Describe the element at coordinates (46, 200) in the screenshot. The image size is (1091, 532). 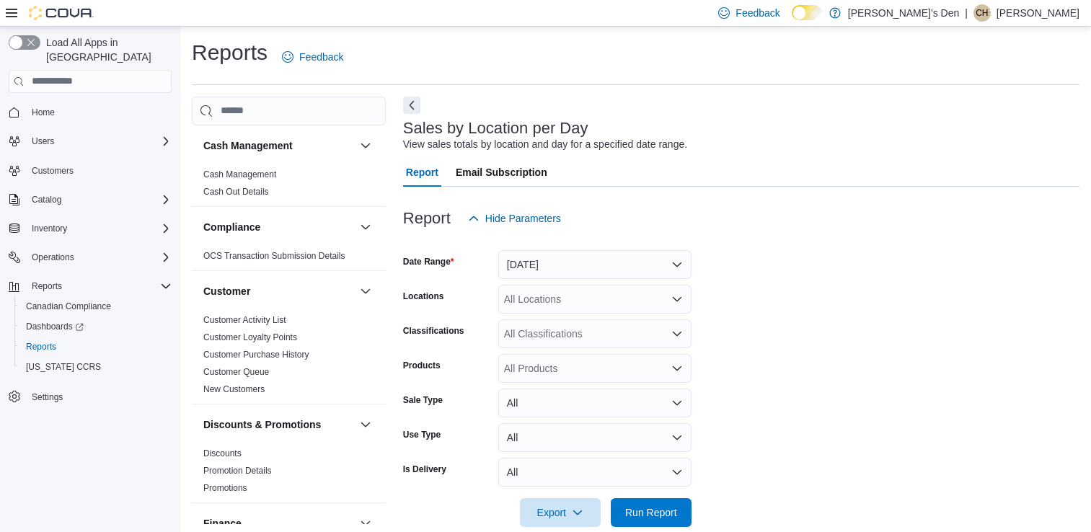
I see `span: Catalog` at that location.